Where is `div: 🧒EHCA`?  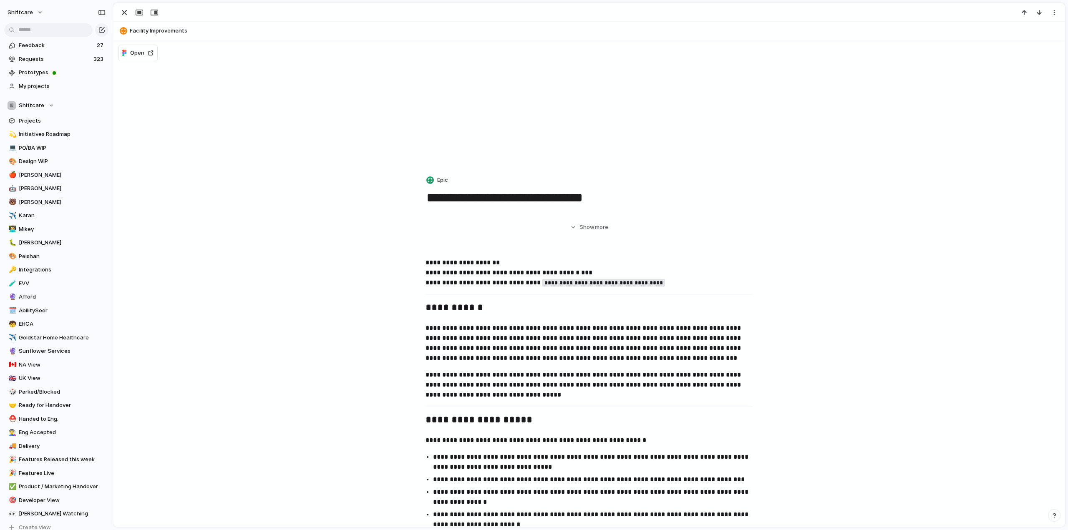 div: 🧒EHCA is located at coordinates (56, 324).